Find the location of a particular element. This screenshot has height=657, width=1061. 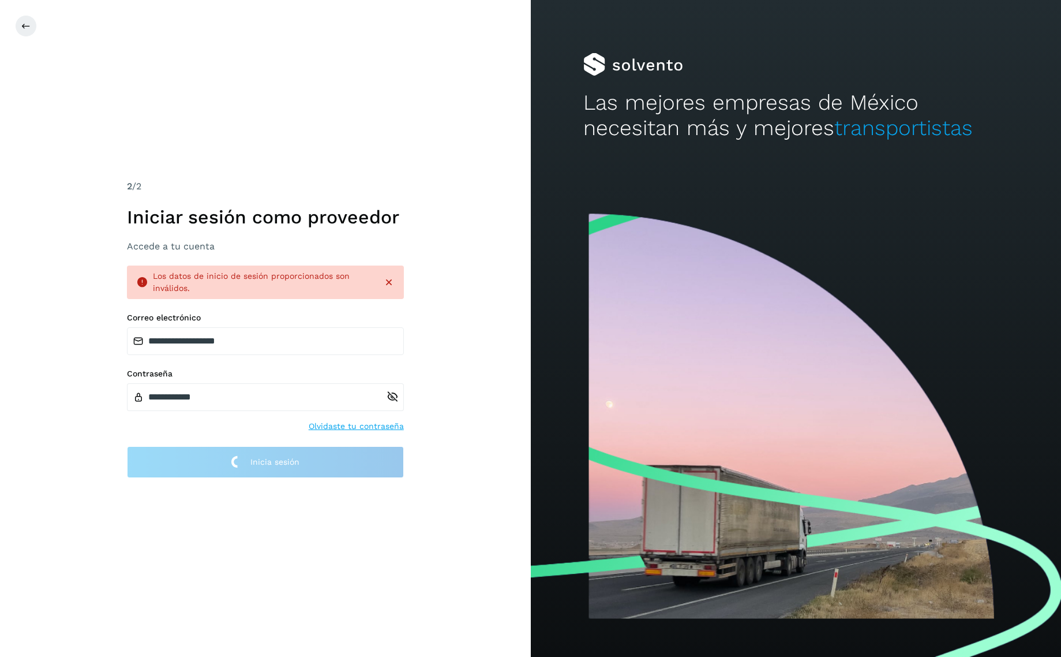

a: Olvidaste tu contraseña is located at coordinates (356, 426).